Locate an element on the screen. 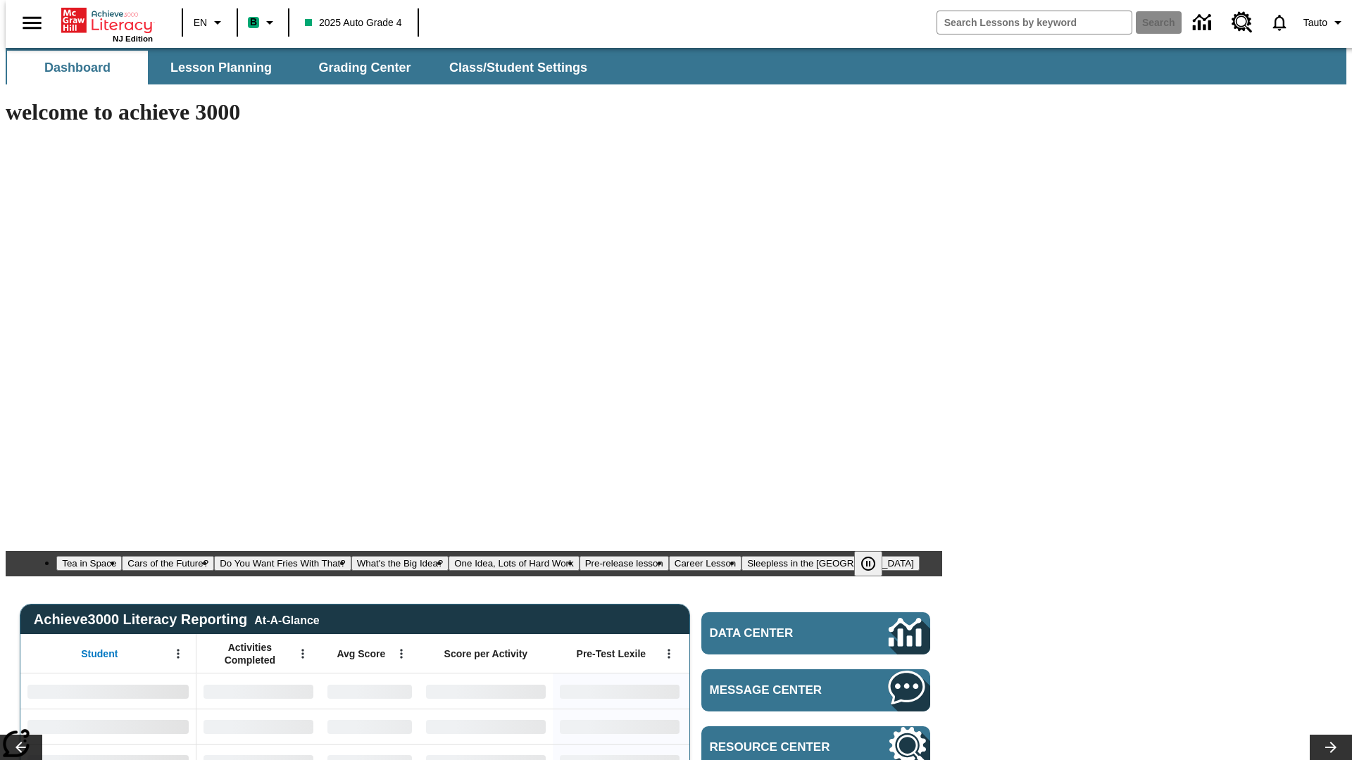 Image resolution: width=1352 pixels, height=760 pixels. button: Boost Class color is mint green. Change class color is located at coordinates (263, 23).